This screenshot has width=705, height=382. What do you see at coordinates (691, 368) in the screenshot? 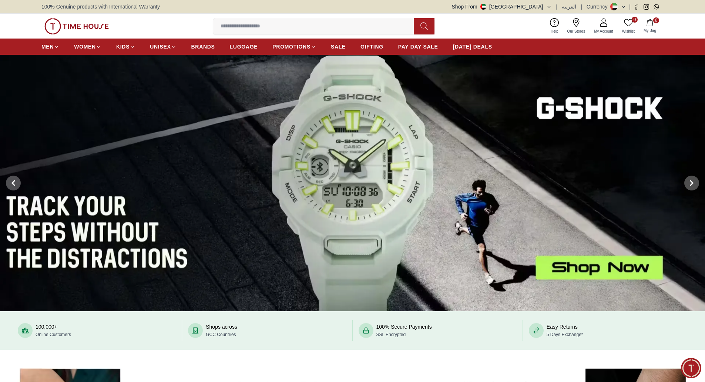
I see `div: Chat Widget` at bounding box center [691, 368].